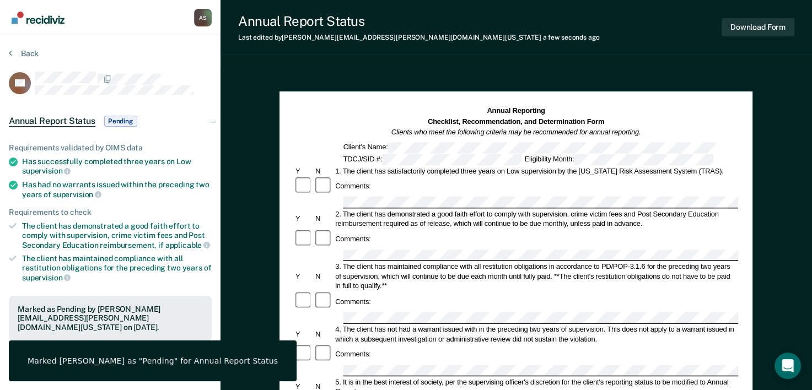 The width and height of the screenshot is (812, 390). What do you see at coordinates (536, 334) in the screenshot?
I see `div: 4. The client has not had a warrant issued with in the preceding two years of supervision. This d...` at bounding box center [536, 334].